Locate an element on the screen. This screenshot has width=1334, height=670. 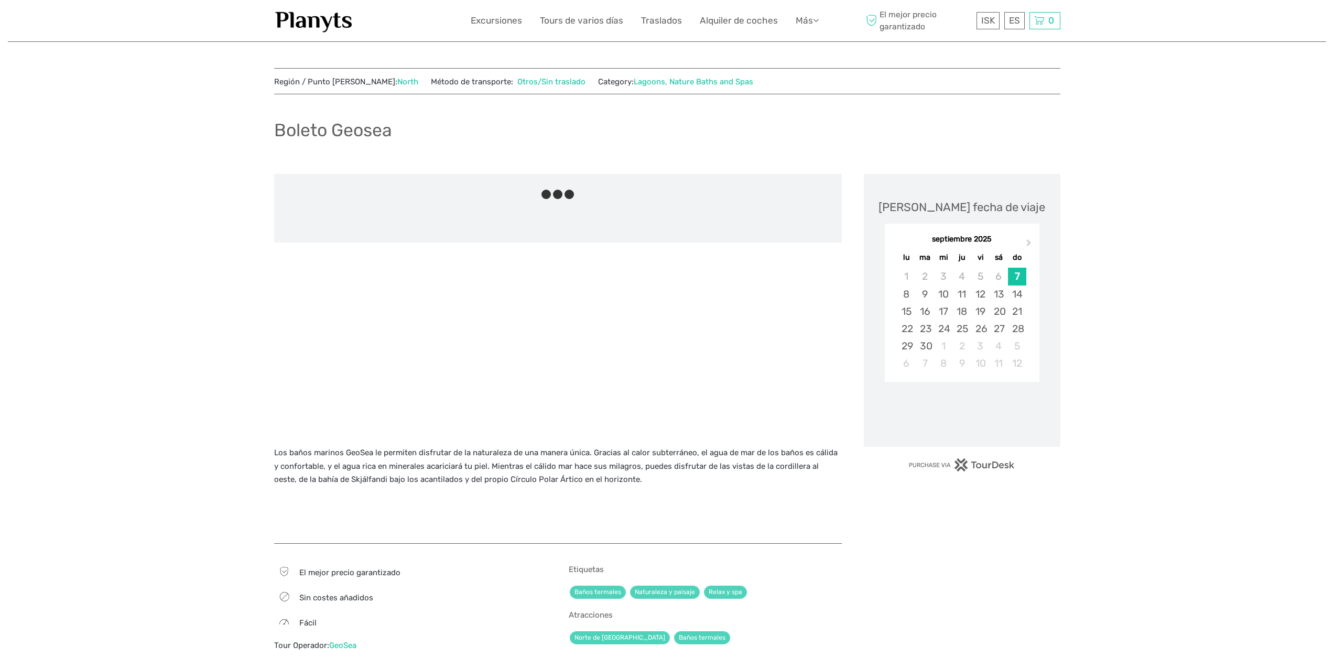
div: Choose jueves, 9 de octubre de 2025 is located at coordinates (961, 363).